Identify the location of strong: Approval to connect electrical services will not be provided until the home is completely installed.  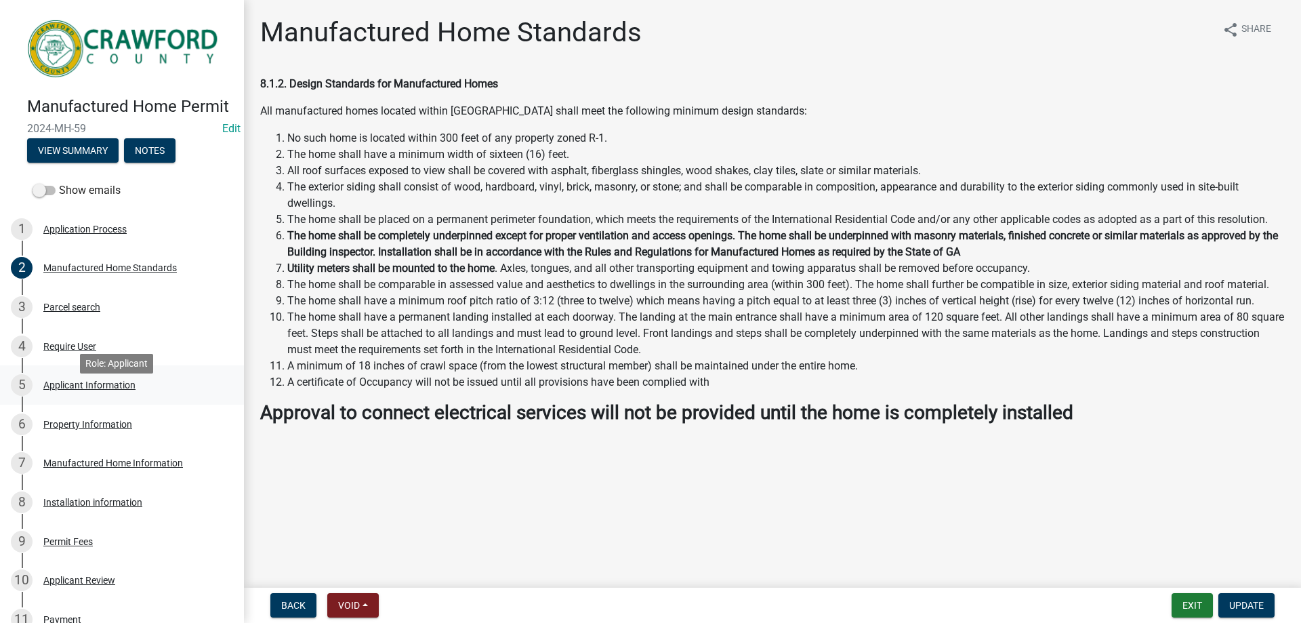
(667, 412).